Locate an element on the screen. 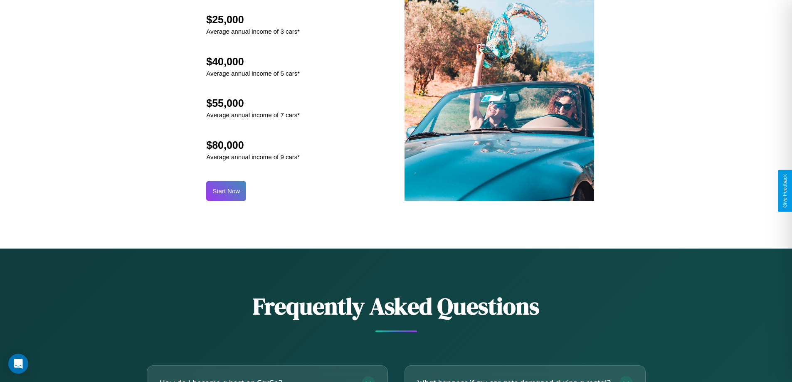  h2: $25,000 is located at coordinates (253, 20).